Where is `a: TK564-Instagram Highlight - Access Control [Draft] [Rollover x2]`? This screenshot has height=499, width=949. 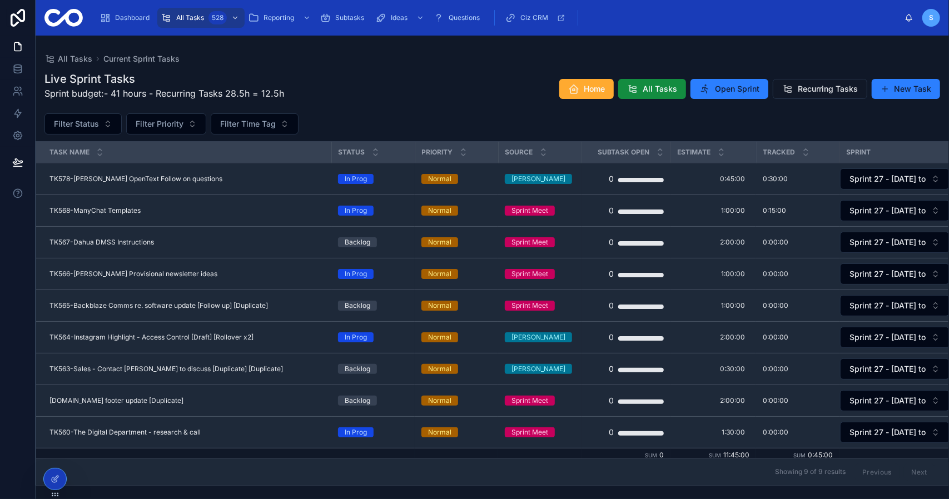 a: TK564-Instagram Highlight - Access Control [Draft] [Rollover x2] is located at coordinates (187, 337).